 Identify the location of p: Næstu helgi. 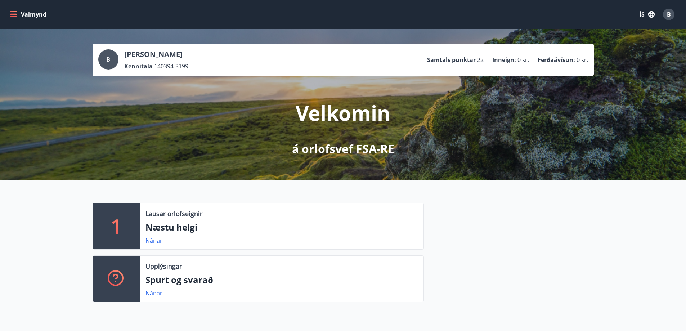
(282, 227).